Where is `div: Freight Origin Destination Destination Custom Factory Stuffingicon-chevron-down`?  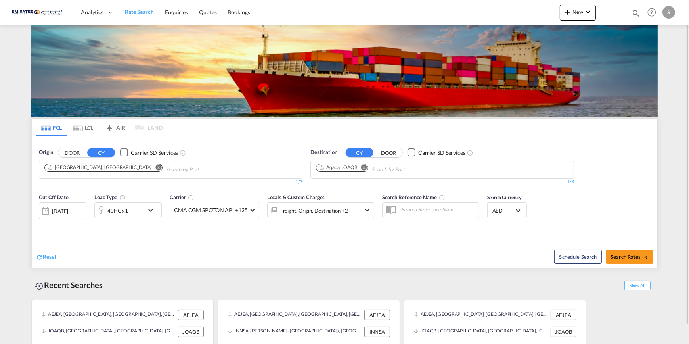
div: Freight Origin Destination Destination Custom Factory Stuffingicon-chevron-down is located at coordinates (321, 210).